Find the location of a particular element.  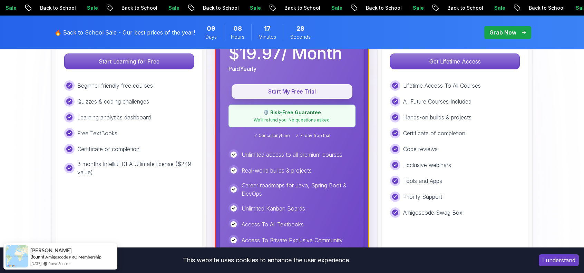

span: ✓ Cancel anytime is located at coordinates (272, 136).